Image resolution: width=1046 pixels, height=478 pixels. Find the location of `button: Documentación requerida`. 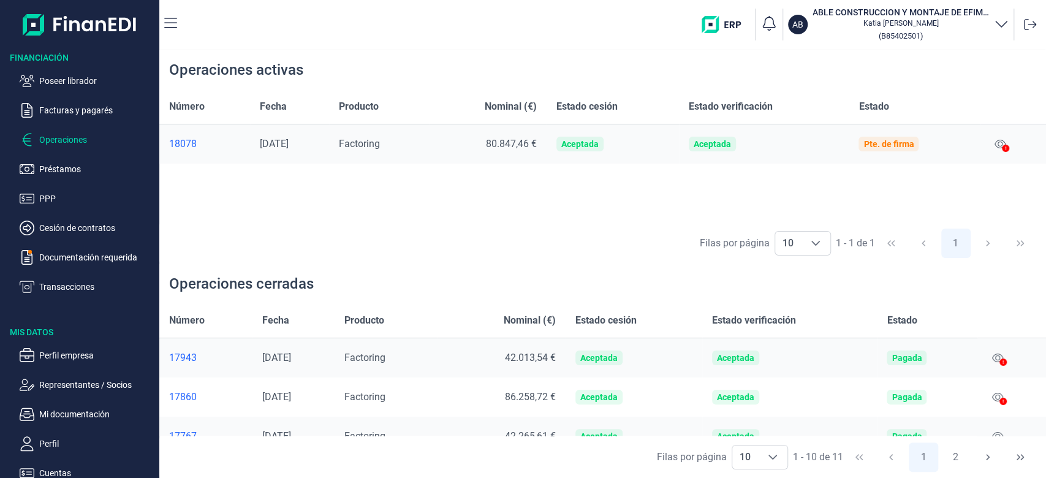

button: Documentación requerida is located at coordinates (87, 257).